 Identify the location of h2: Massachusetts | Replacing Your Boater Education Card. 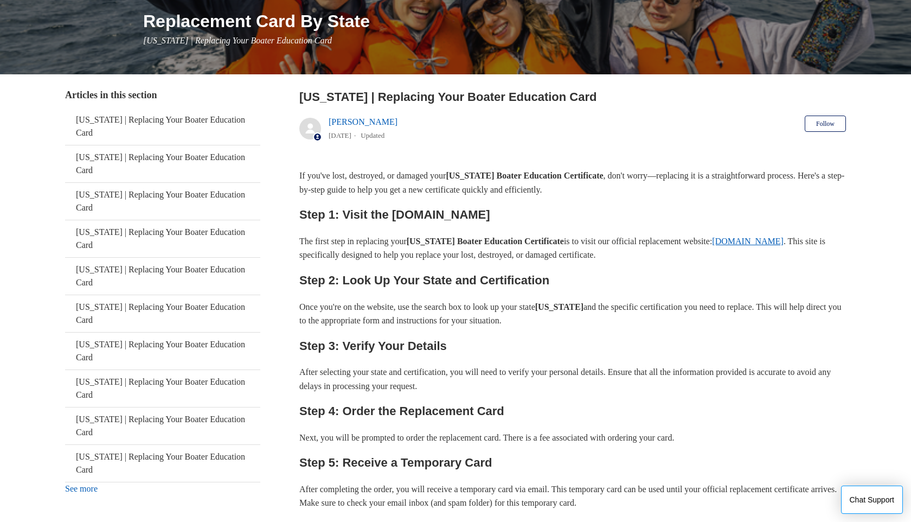
(573, 97).